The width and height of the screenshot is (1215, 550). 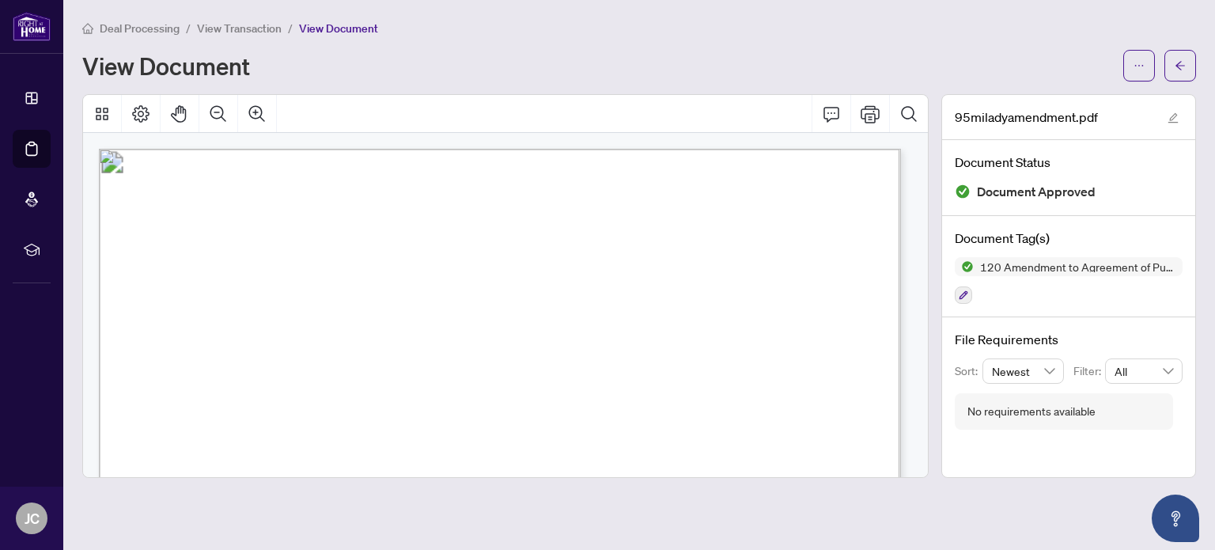 I want to click on span: edit, so click(x=1174, y=118).